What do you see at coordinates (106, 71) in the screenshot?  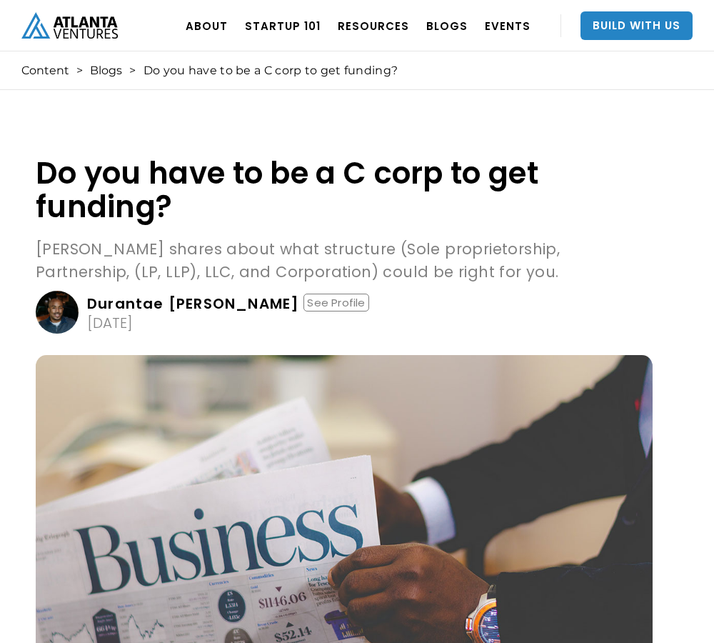 I see `a: Blogs` at bounding box center [106, 71].